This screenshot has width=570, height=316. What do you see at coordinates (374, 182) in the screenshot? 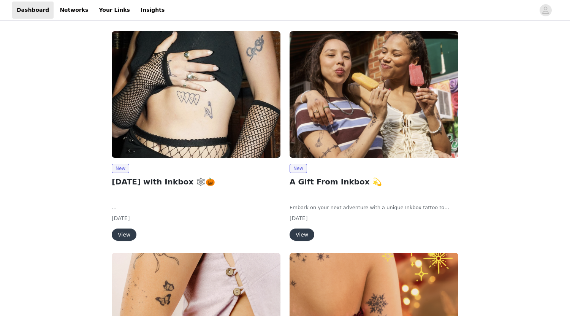
I see `h2: A Gift From Inkbox 💫` at bounding box center [374, 182].